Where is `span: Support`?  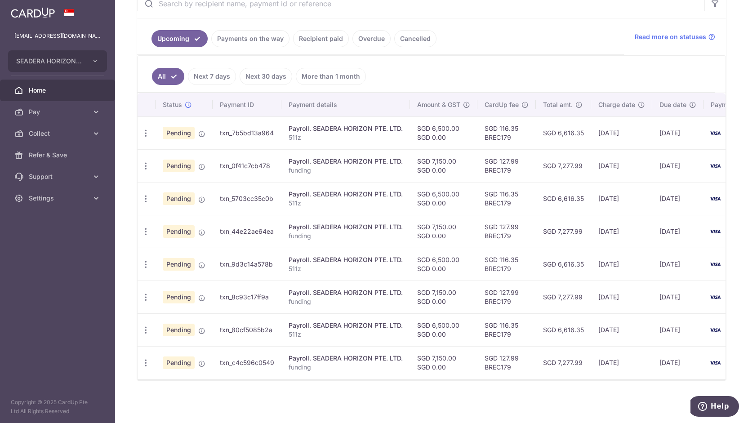 span: Support is located at coordinates (58, 177).